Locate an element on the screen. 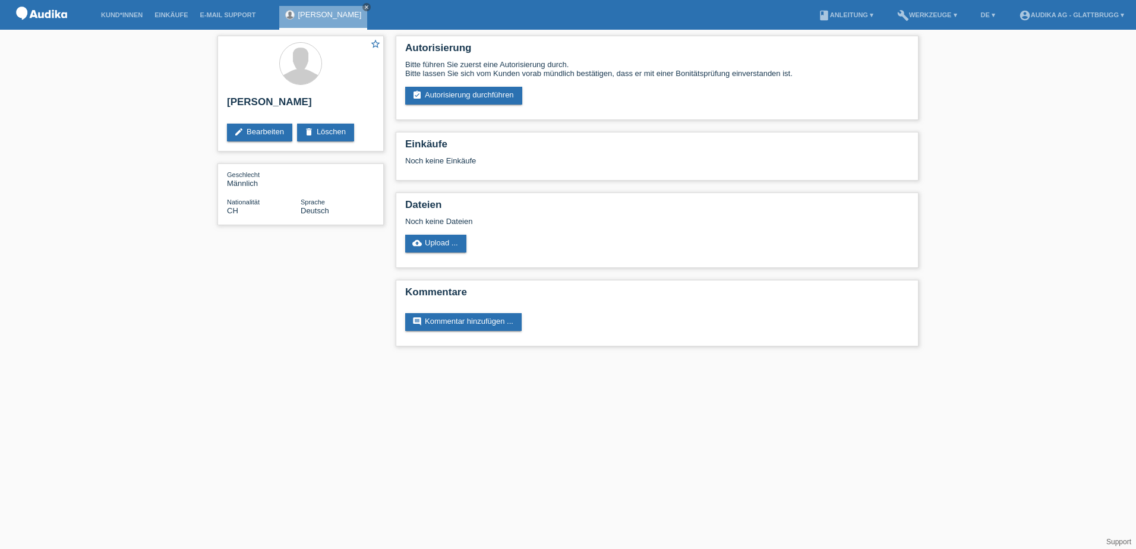 Image resolution: width=1136 pixels, height=549 pixels. i: comment is located at coordinates (417, 322).